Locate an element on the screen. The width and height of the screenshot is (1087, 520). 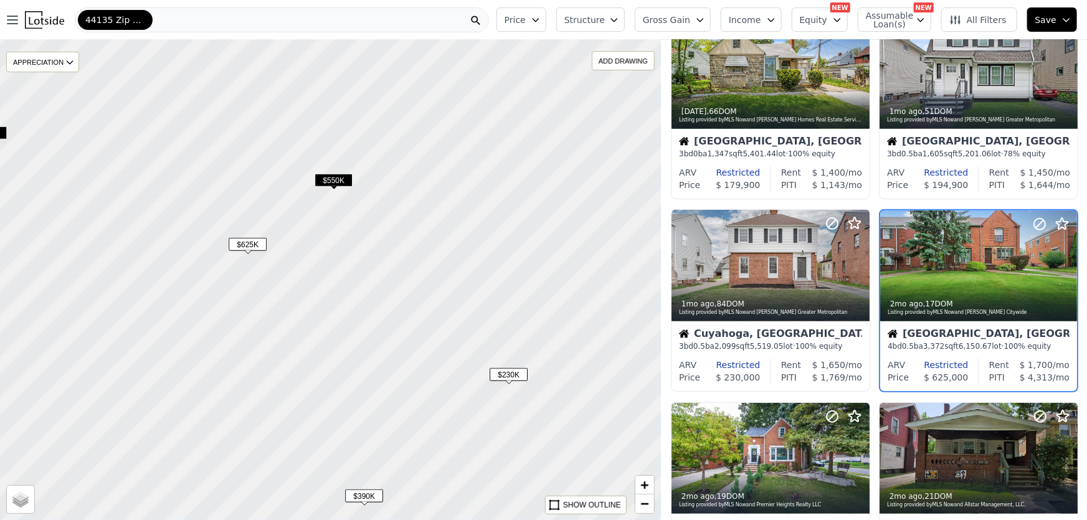
img: Lotside is located at coordinates (44, 20).